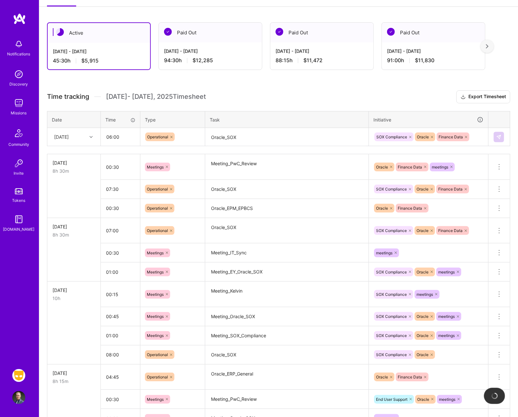 The width and height of the screenshot is (518, 417). What do you see at coordinates (203, 60) in the screenshot?
I see `span: $12,285` at bounding box center [203, 60].